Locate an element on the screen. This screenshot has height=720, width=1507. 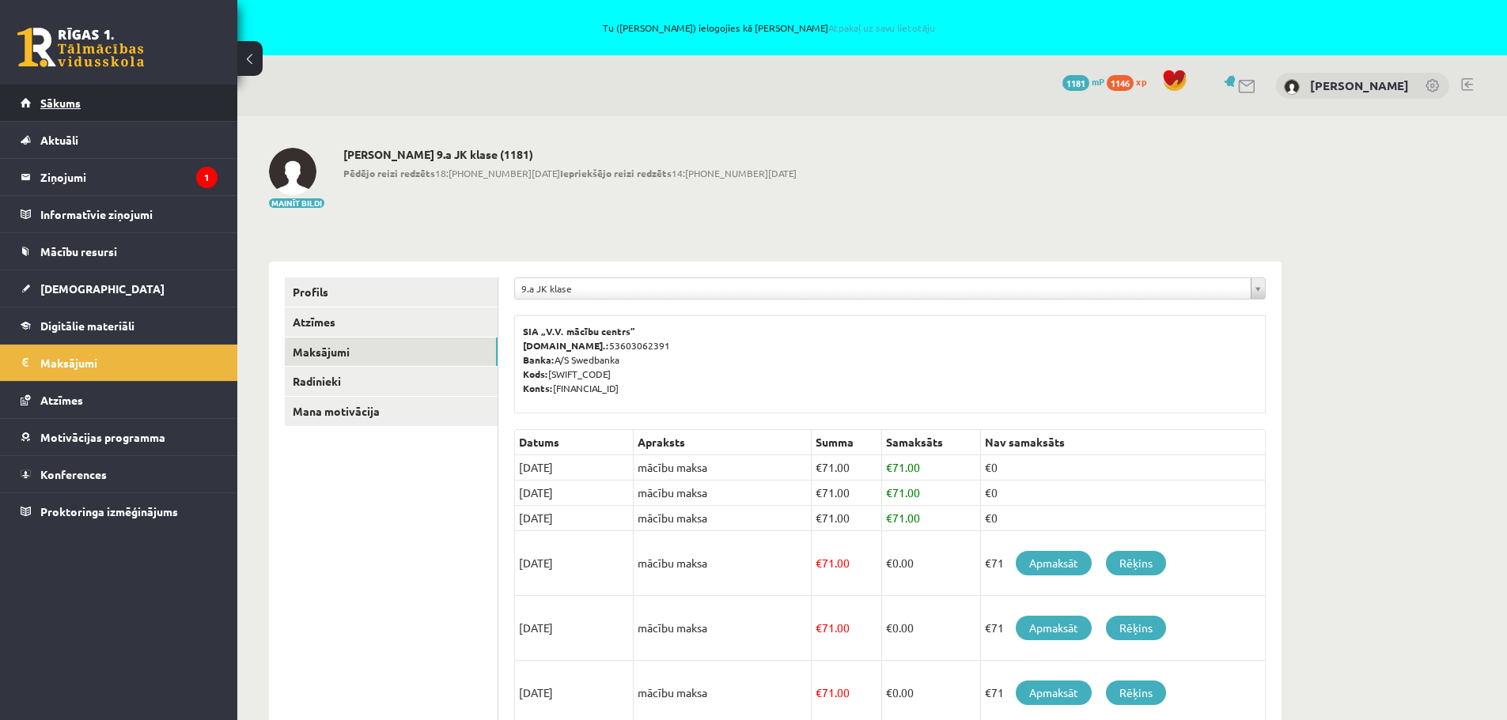
th: Summa is located at coordinates (846, 443).